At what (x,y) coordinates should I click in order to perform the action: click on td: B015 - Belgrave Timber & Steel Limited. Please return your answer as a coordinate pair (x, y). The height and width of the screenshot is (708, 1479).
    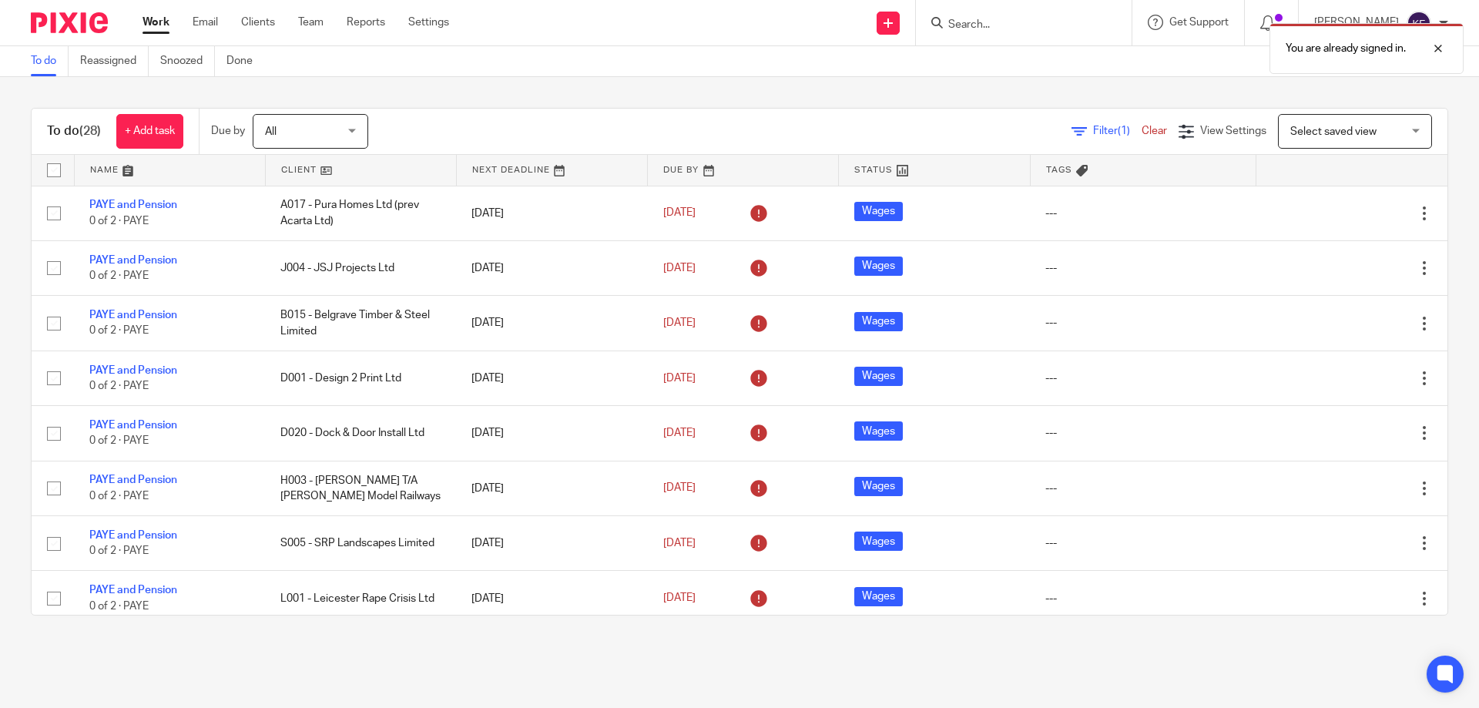
    Looking at the image, I should click on (361, 323).